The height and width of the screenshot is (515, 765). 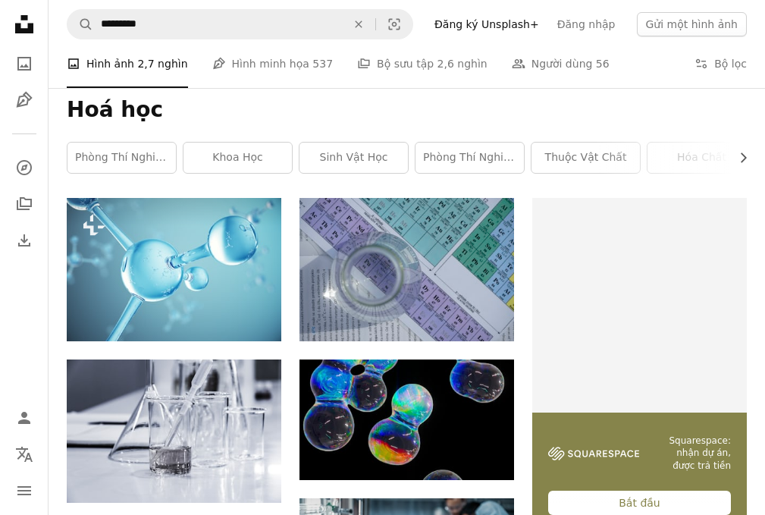 What do you see at coordinates (237, 158) in the screenshot?
I see `a: khoa học` at bounding box center [237, 158].